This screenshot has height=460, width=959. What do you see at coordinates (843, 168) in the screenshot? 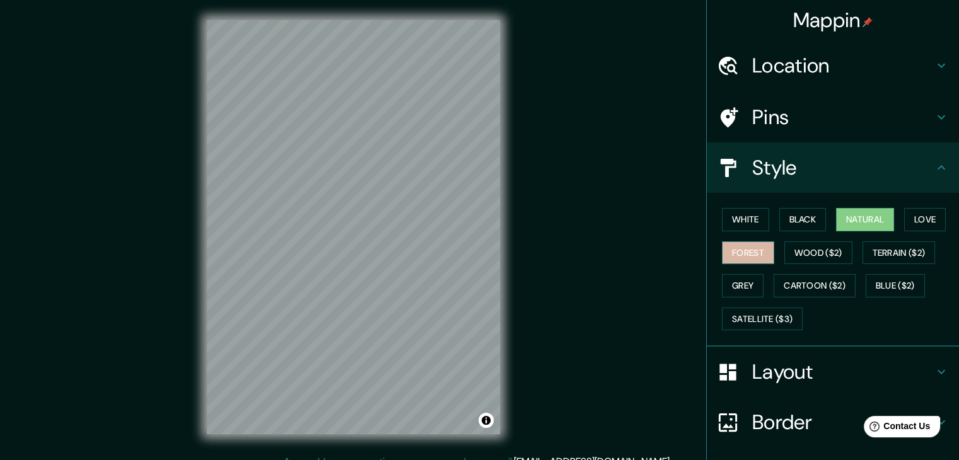
I see `h4: Style` at bounding box center [843, 168].